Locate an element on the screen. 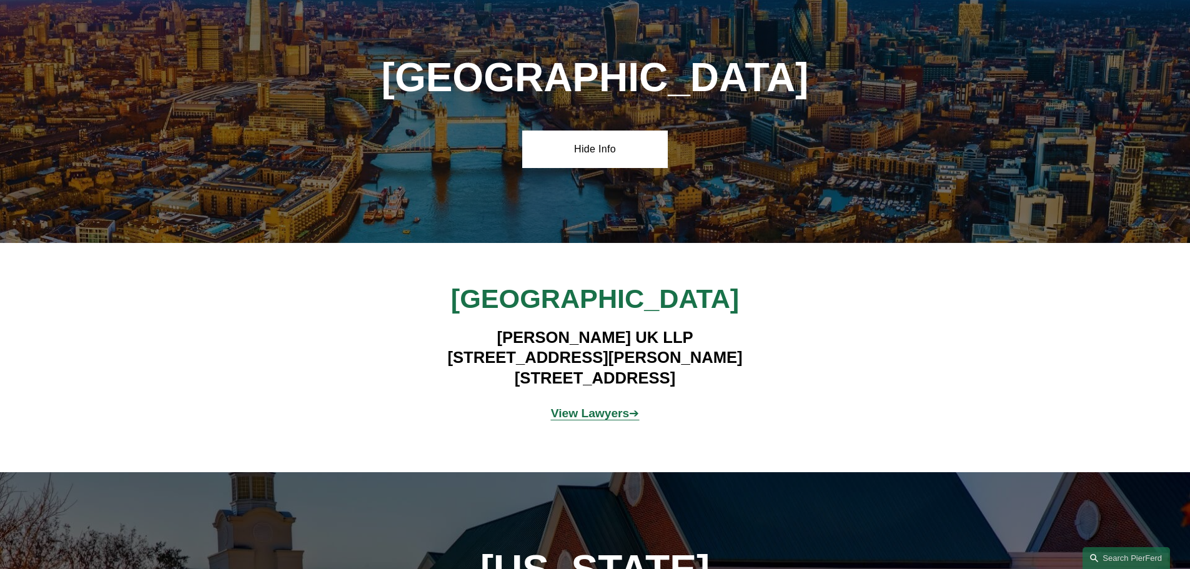  a: Hide Info is located at coordinates (595, 149).